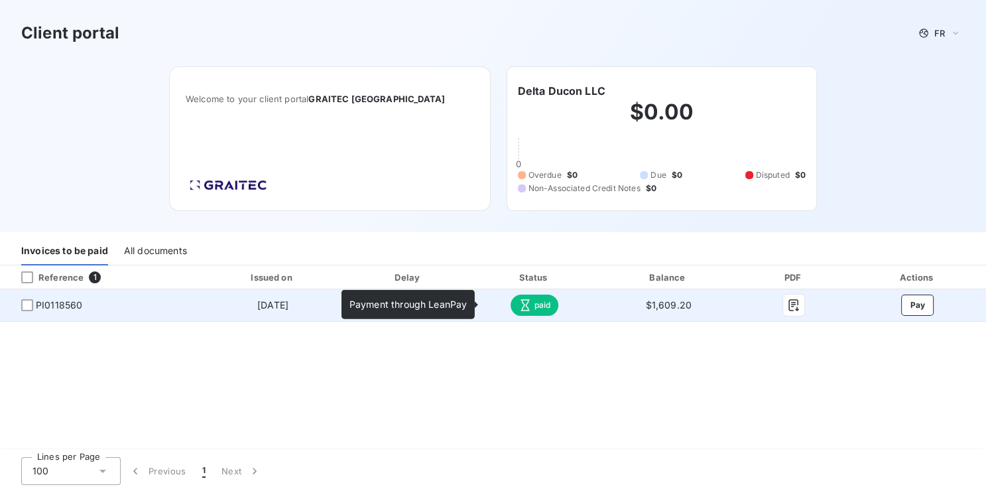 Image resolution: width=986 pixels, height=493 pixels. I want to click on div: Delay, so click(408, 277).